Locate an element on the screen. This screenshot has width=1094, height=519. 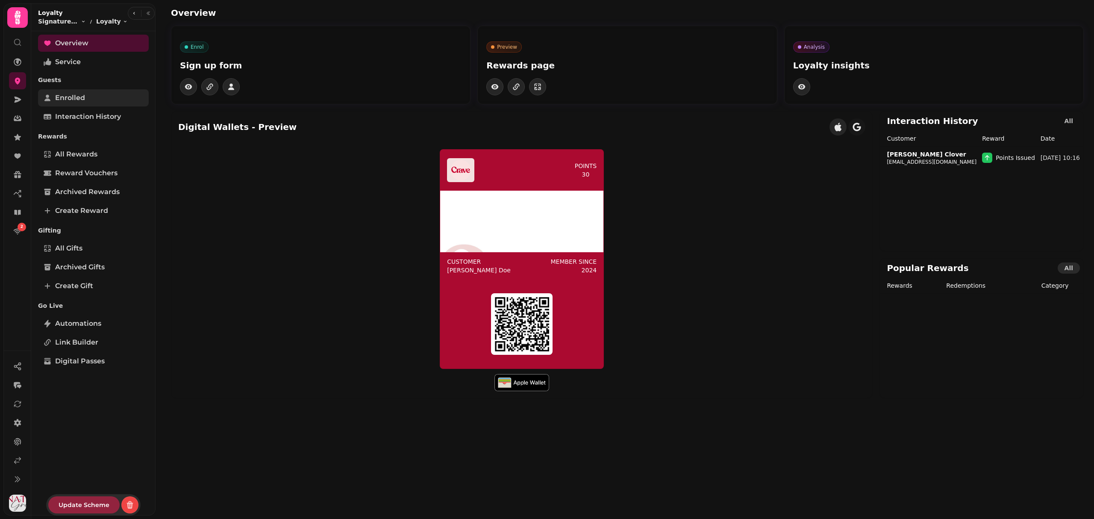
span: Create Gift is located at coordinates (74, 286).